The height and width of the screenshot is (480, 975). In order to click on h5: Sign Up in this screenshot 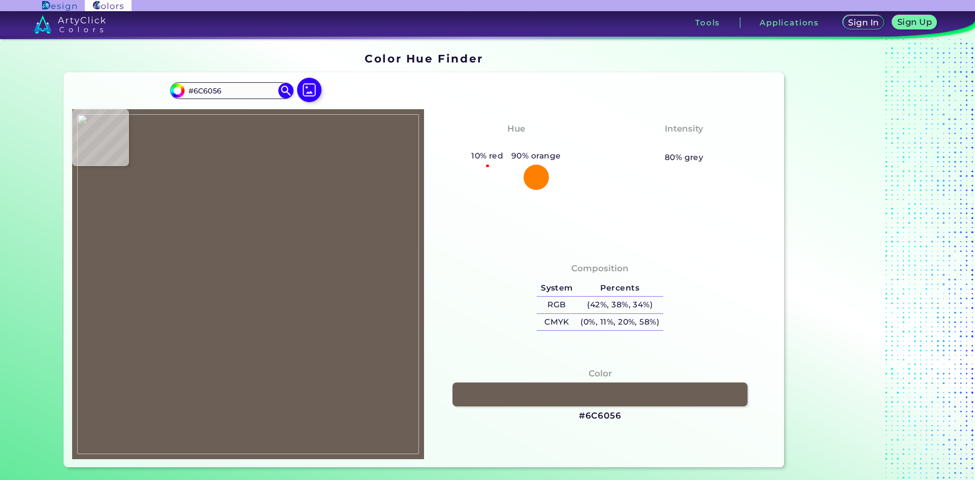, I will do `click(914, 22)`.